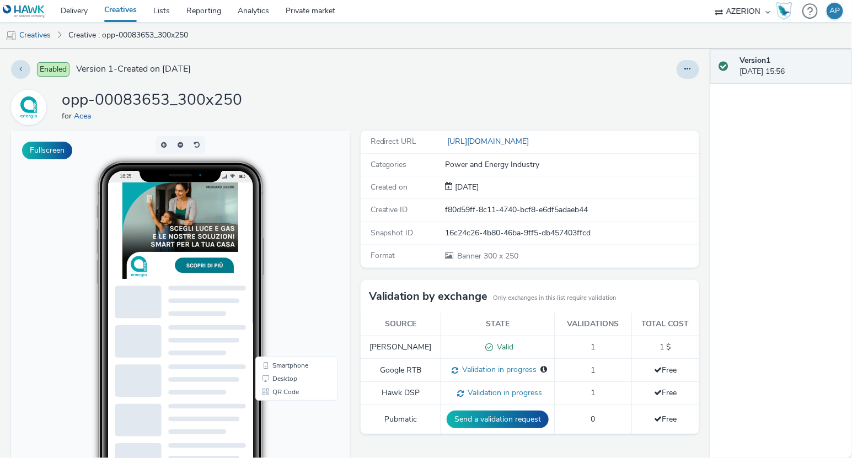  Describe the element at coordinates (465, 187) in the screenshot. I see `div: Creation 30 September 2025, 15:56` at that location.